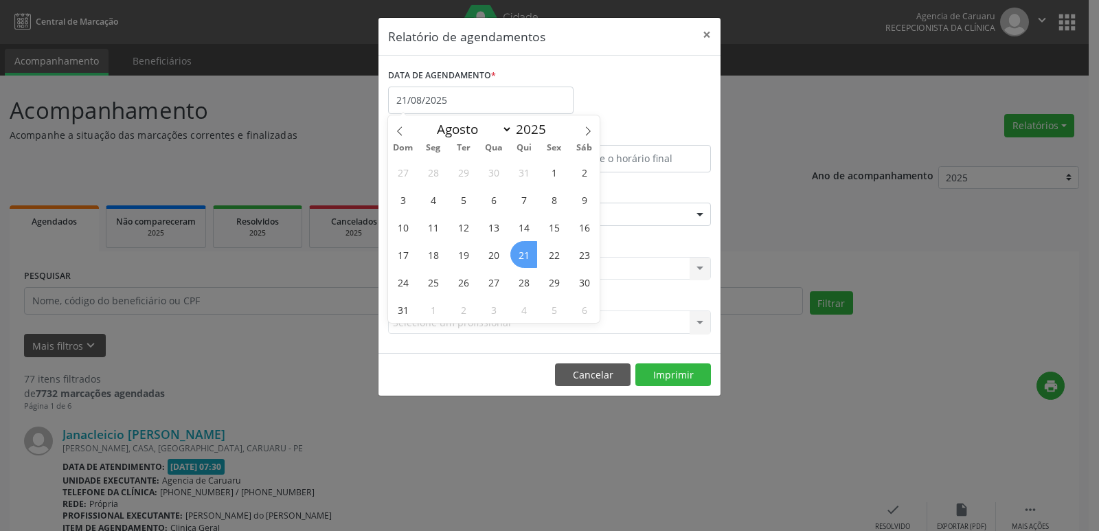 The height and width of the screenshot is (531, 1099). I want to click on span: Agosto 14, 2025, so click(523, 227).